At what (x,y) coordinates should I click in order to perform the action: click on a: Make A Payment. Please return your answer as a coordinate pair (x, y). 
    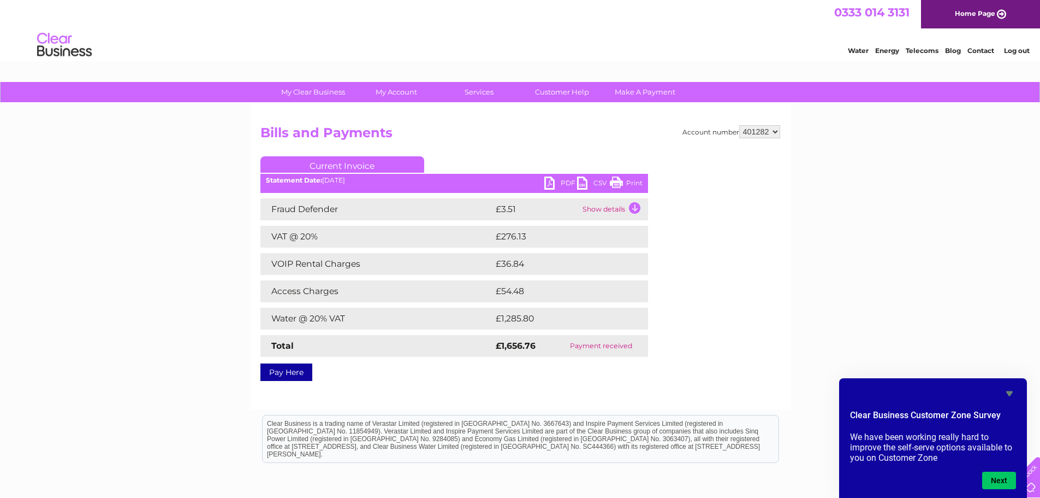
    Looking at the image, I should click on (645, 92).